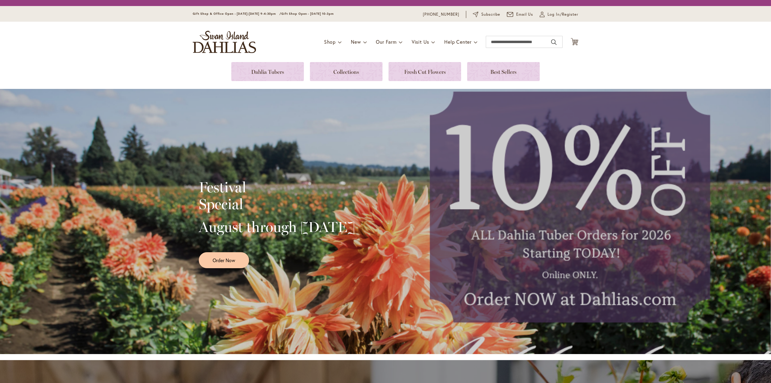  Describe the element at coordinates (563, 14) in the screenshot. I see `span: Log In/Register` at that location.